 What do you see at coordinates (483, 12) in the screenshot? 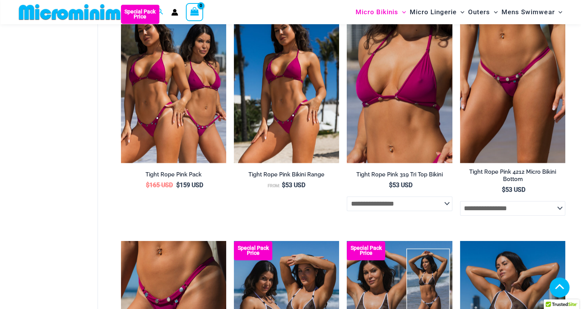
I see `a: OutersMenu ToggleMenu Toggle` at bounding box center [483, 12].